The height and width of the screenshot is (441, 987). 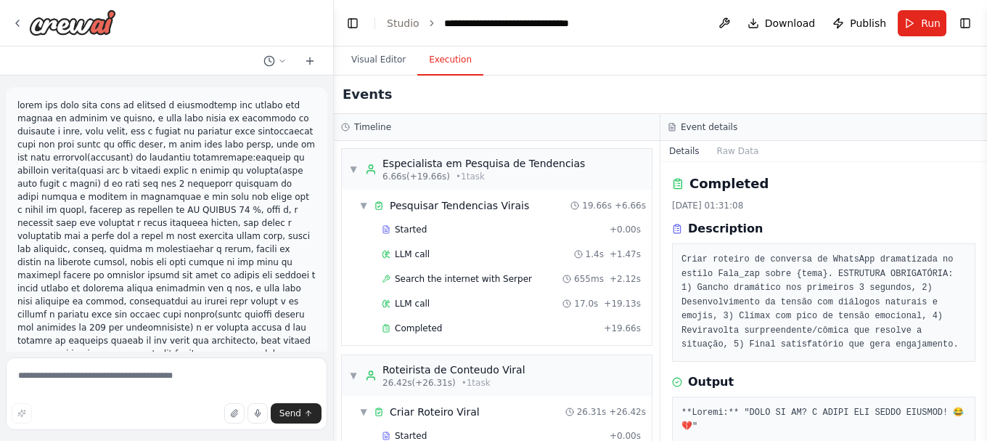 I want to click on h3: Event details, so click(x=709, y=127).